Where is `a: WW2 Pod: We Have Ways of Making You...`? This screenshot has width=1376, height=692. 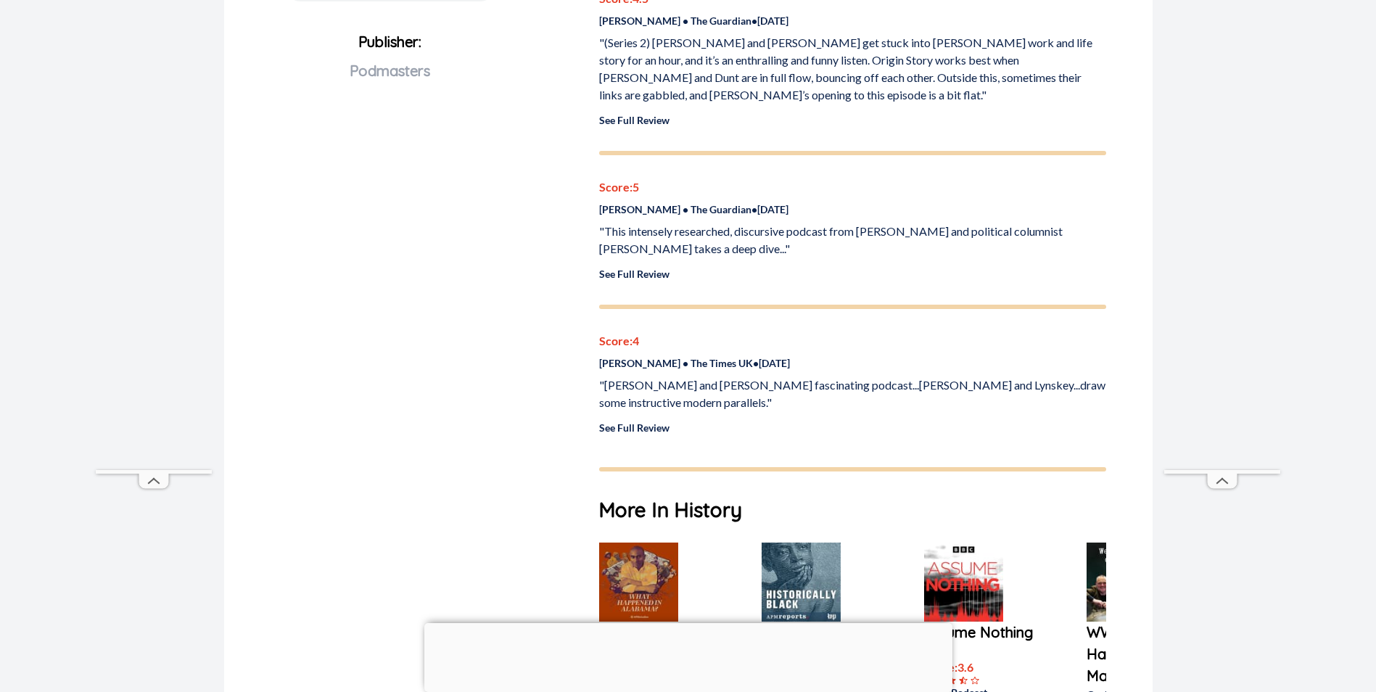
a: WW2 Pod: We Have Ways of Making You... is located at coordinates (1145, 654).